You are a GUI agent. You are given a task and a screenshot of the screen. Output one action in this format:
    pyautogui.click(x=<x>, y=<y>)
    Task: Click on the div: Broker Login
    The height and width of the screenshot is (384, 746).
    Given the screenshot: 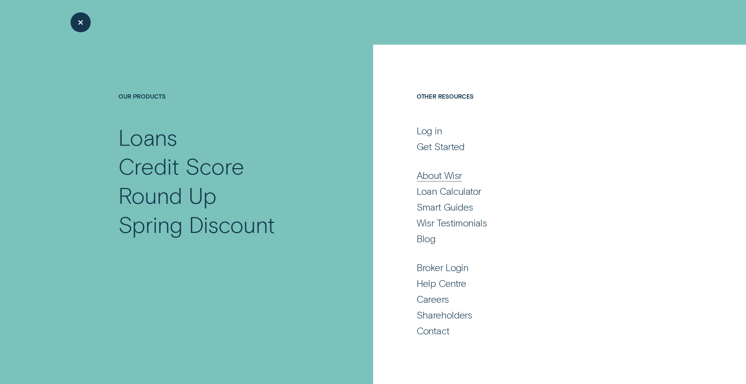 What is the action you would take?
    pyautogui.click(x=442, y=267)
    